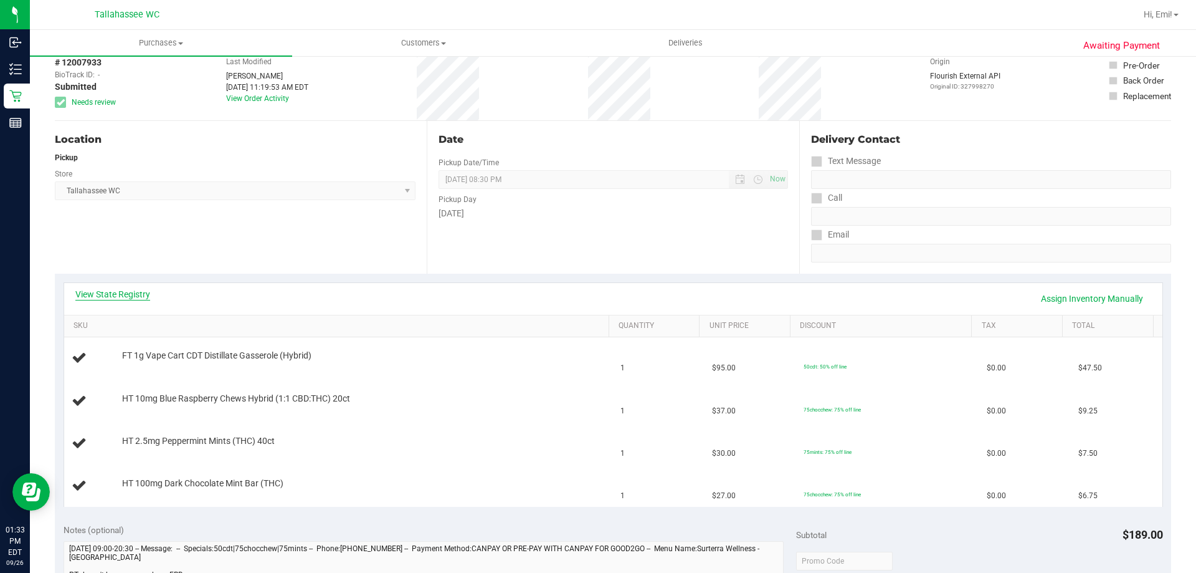  Describe the element at coordinates (965, 86) in the screenshot. I see `p: Original ID: 327998270` at that location.